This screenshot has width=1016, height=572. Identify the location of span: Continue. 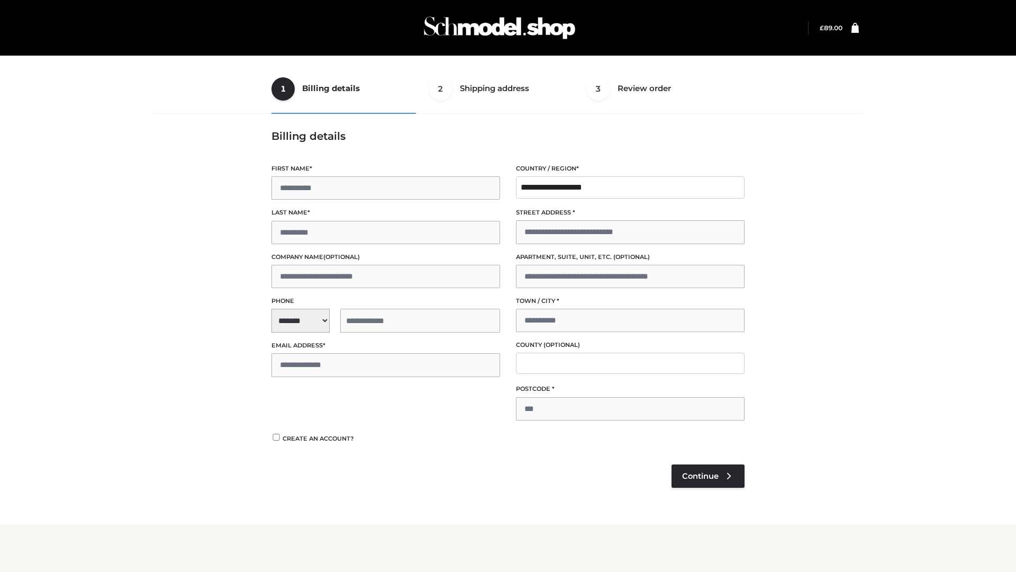
(700, 476).